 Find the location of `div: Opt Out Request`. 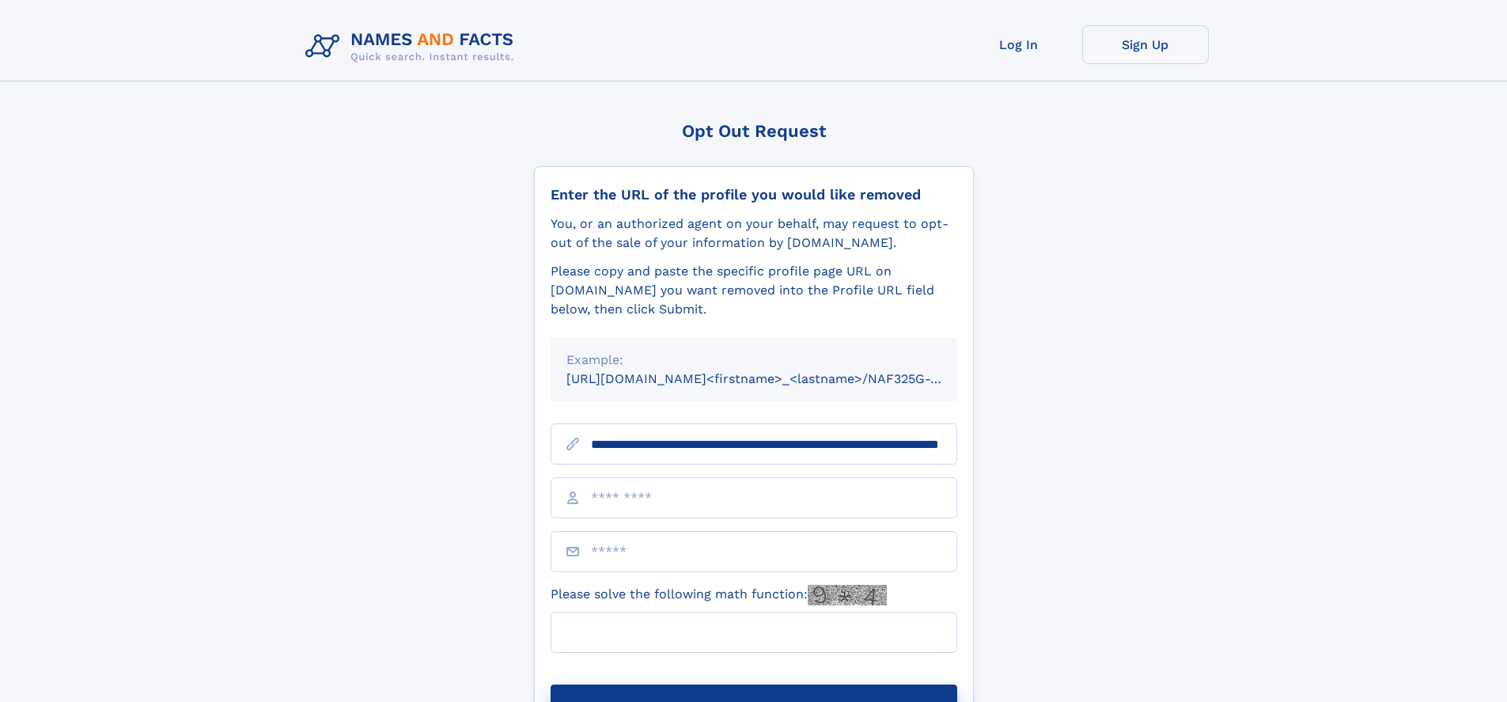

div: Opt Out Request is located at coordinates (754, 130).